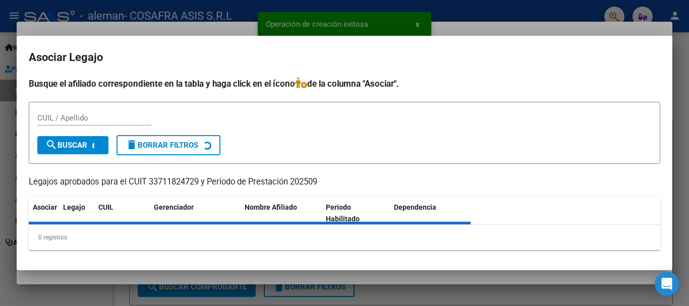  What do you see at coordinates (271, 207) in the screenshot?
I see `span: Nombre Afiliado` at bounding box center [271, 207].